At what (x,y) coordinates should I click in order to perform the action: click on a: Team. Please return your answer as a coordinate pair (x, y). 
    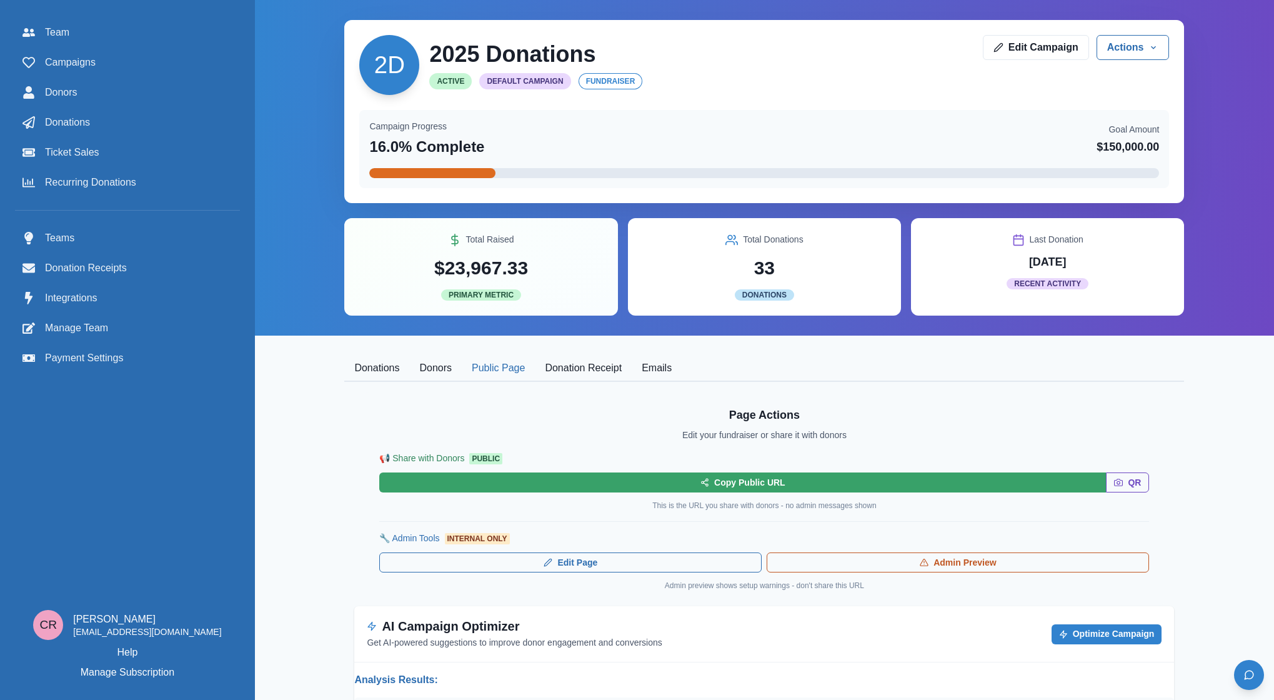
    Looking at the image, I should click on (128, 33).